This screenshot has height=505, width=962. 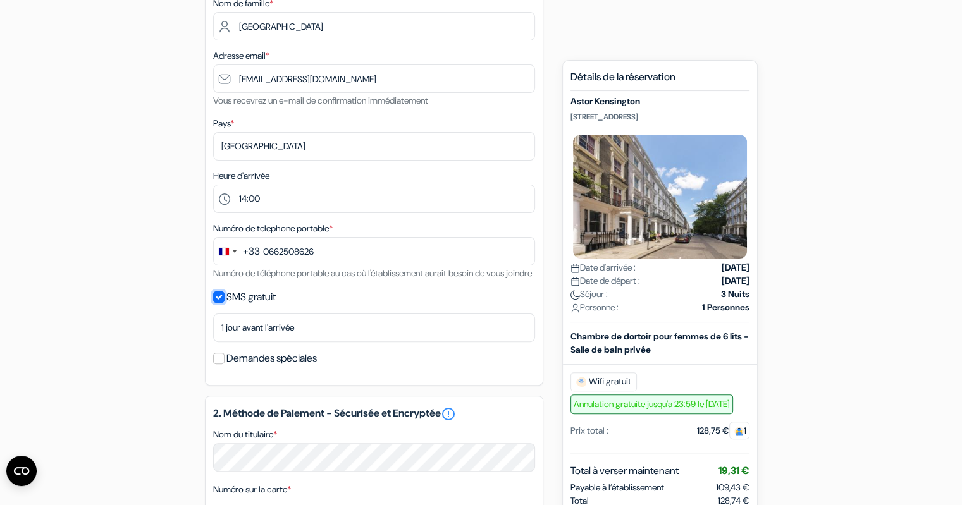 What do you see at coordinates (448, 414) in the screenshot?
I see `a: error_outline` at bounding box center [448, 414].